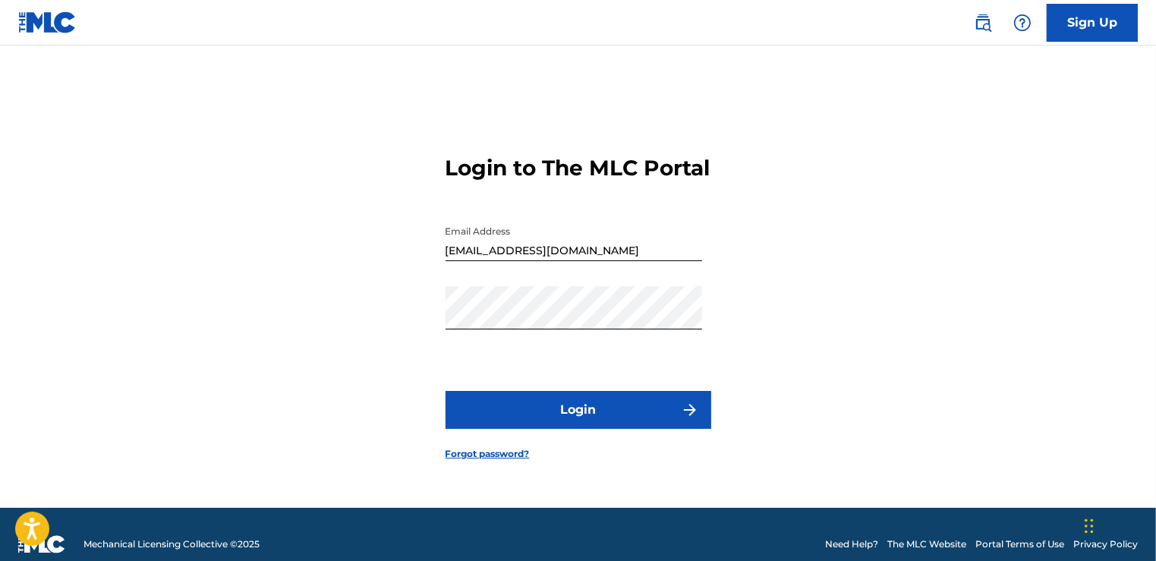  I want to click on h3: Login to The MLC Portal, so click(578, 168).